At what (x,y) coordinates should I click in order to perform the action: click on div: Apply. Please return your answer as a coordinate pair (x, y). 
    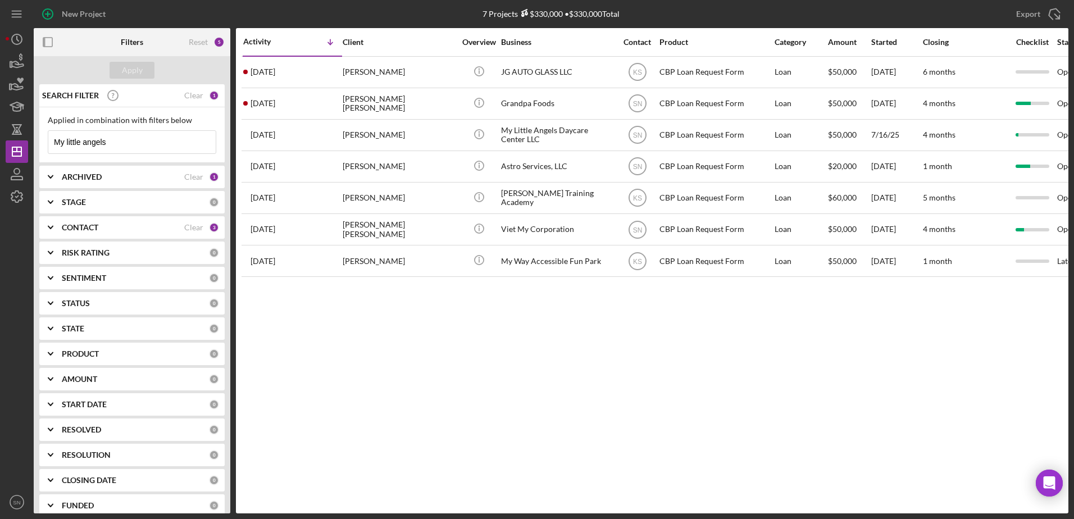
    Looking at the image, I should click on (132, 70).